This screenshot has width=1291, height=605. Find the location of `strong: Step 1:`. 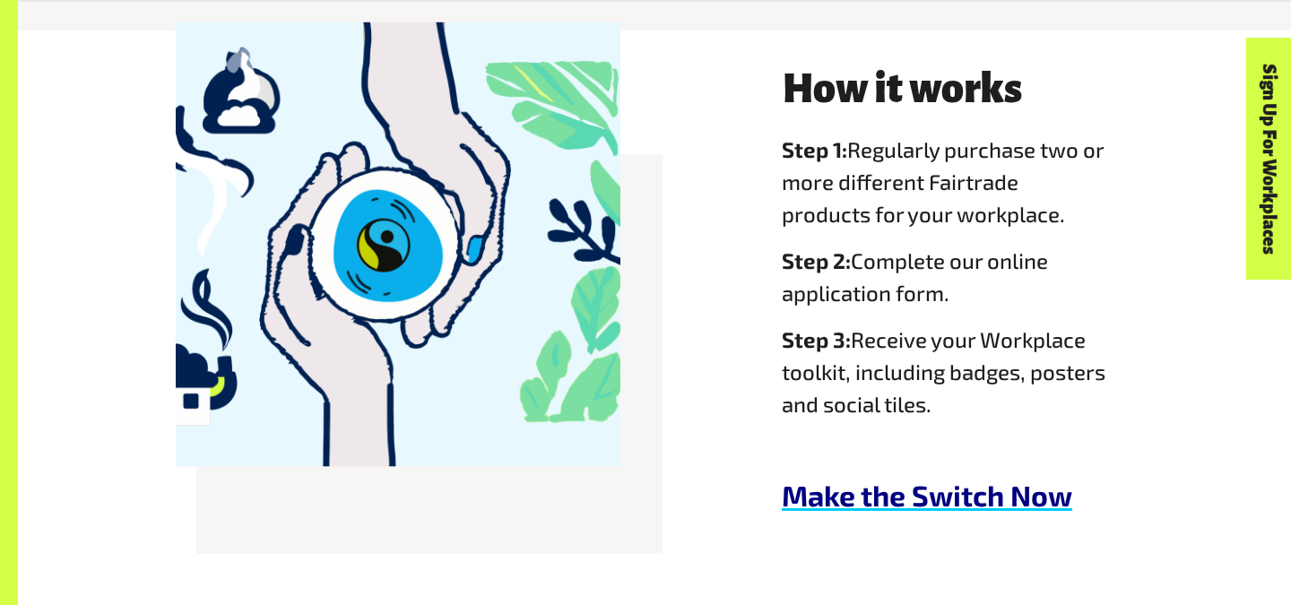

strong: Step 1: is located at coordinates (814, 149).